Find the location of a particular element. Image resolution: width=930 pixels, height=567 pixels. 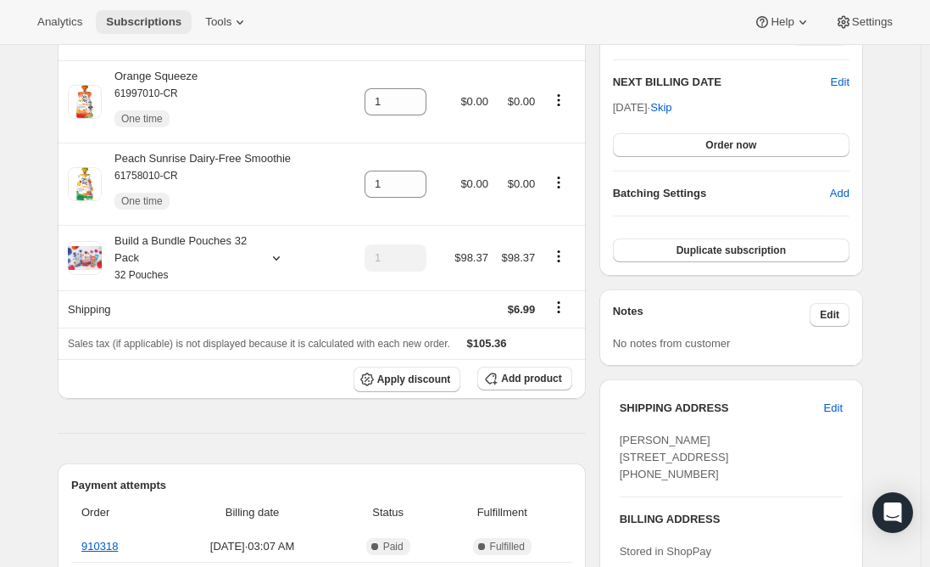

span: Billing date is located at coordinates (253, 512).